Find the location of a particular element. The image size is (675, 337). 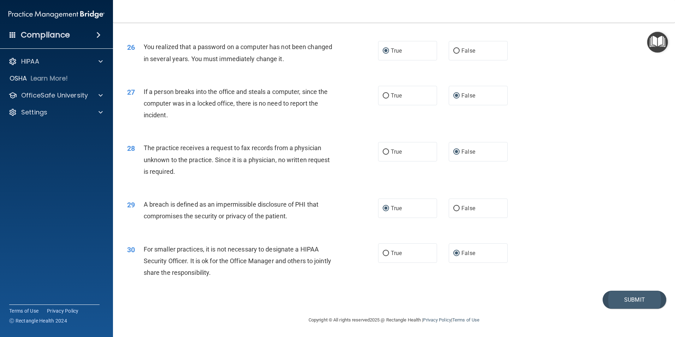

span: Ⓒ Rectangle Health 2024 is located at coordinates (38, 320).